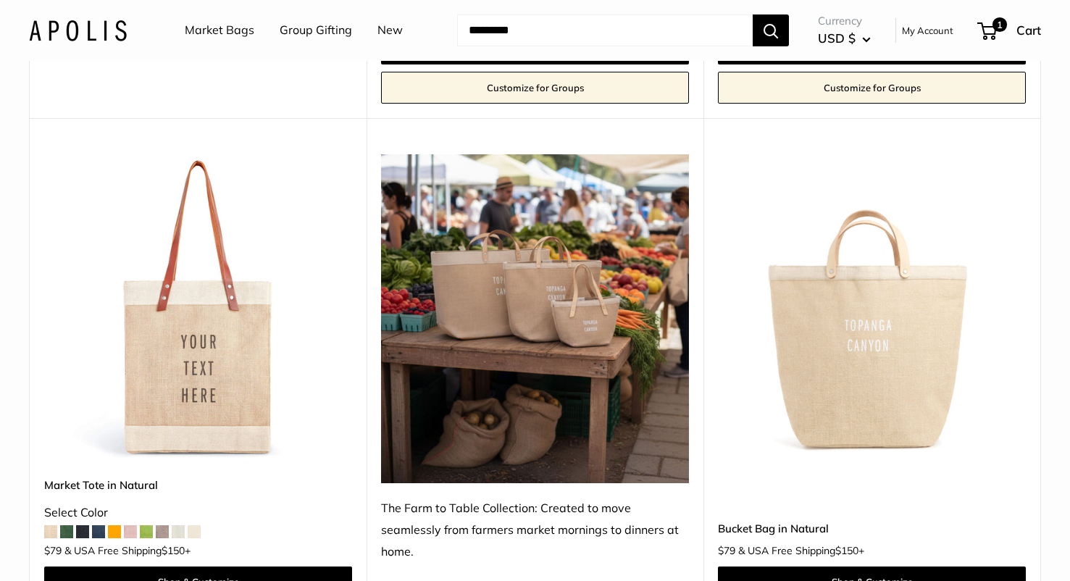 The height and width of the screenshot is (581, 1070). What do you see at coordinates (871, 308) in the screenshot?
I see `img: Bucket Bag in Natural` at bounding box center [871, 308].